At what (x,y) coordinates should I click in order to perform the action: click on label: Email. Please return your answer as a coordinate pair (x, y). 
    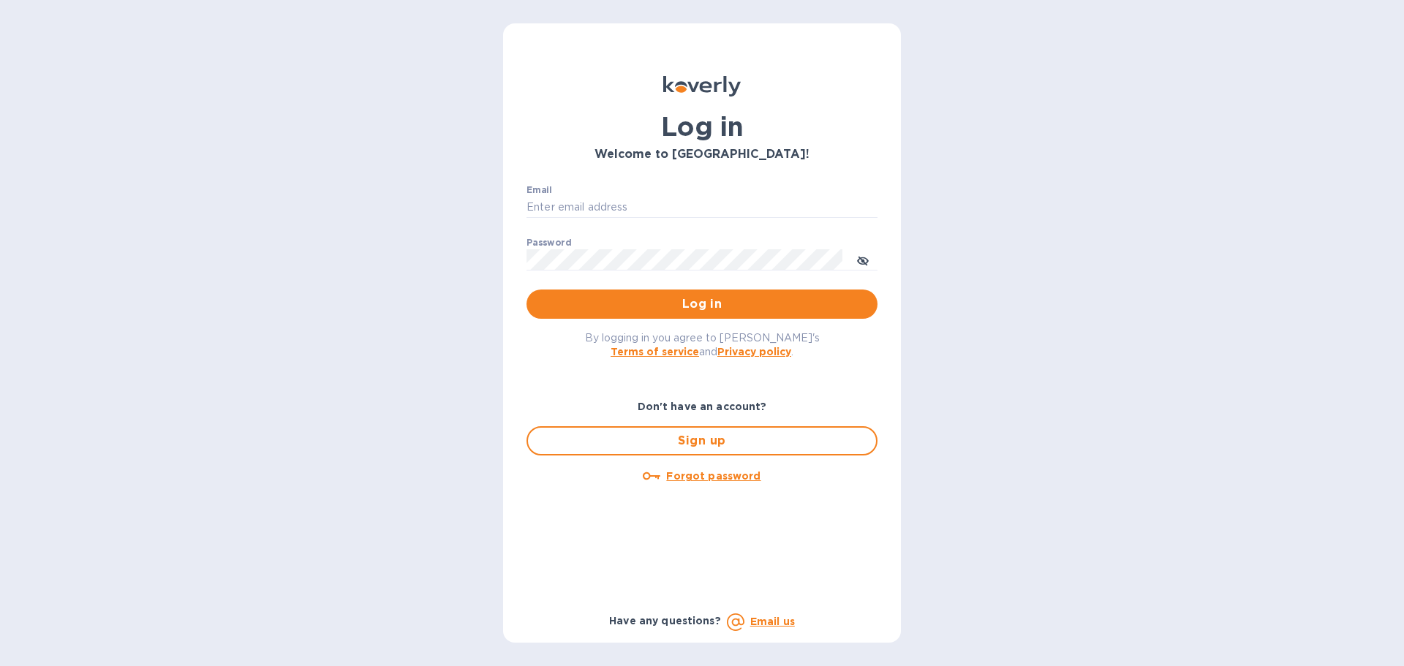
    Looking at the image, I should click on (539, 190).